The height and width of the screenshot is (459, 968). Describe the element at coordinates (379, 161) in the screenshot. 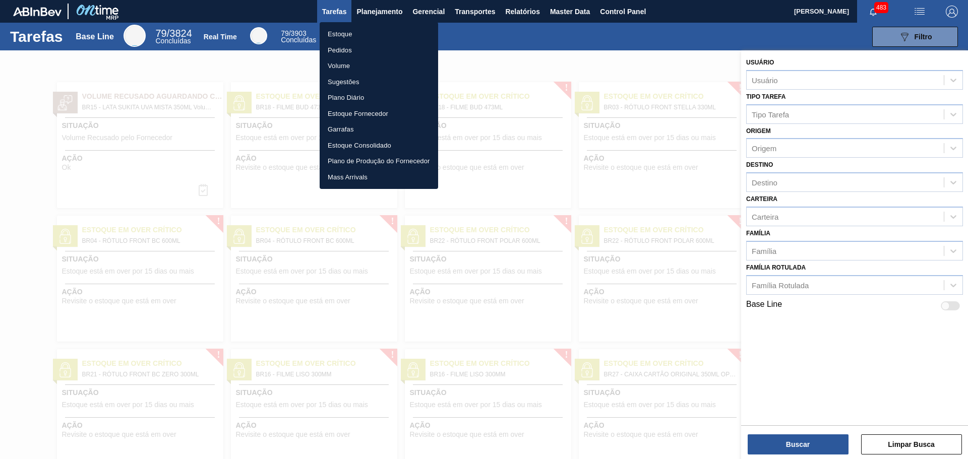

I see `li: Plano de Produção do Fornecedor` at that location.